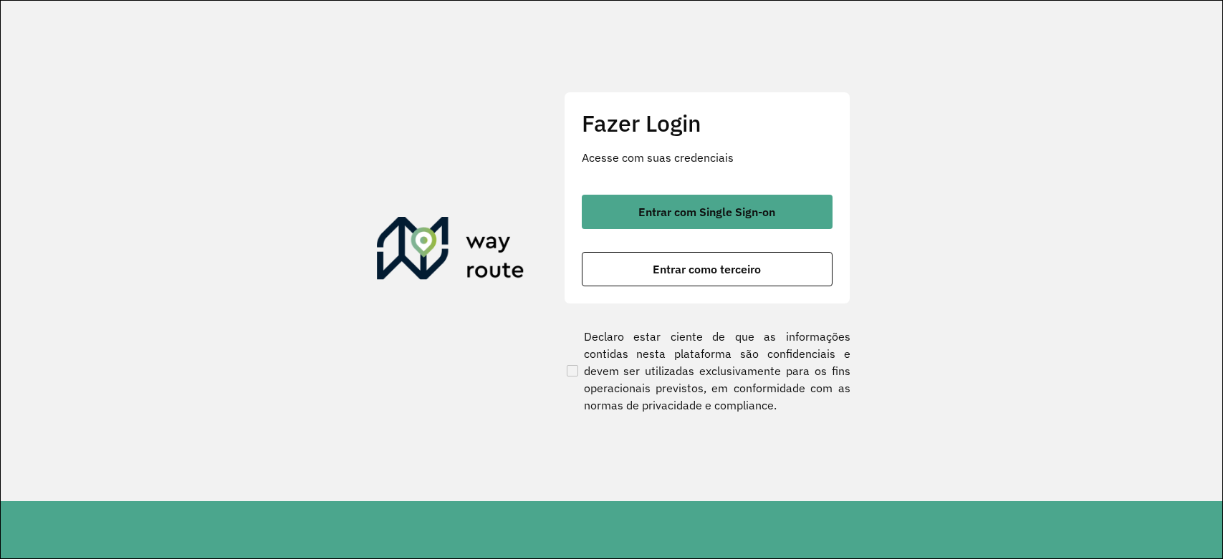  What do you see at coordinates (707, 158) in the screenshot?
I see `p: Acesse com suas credenciais` at bounding box center [707, 158].